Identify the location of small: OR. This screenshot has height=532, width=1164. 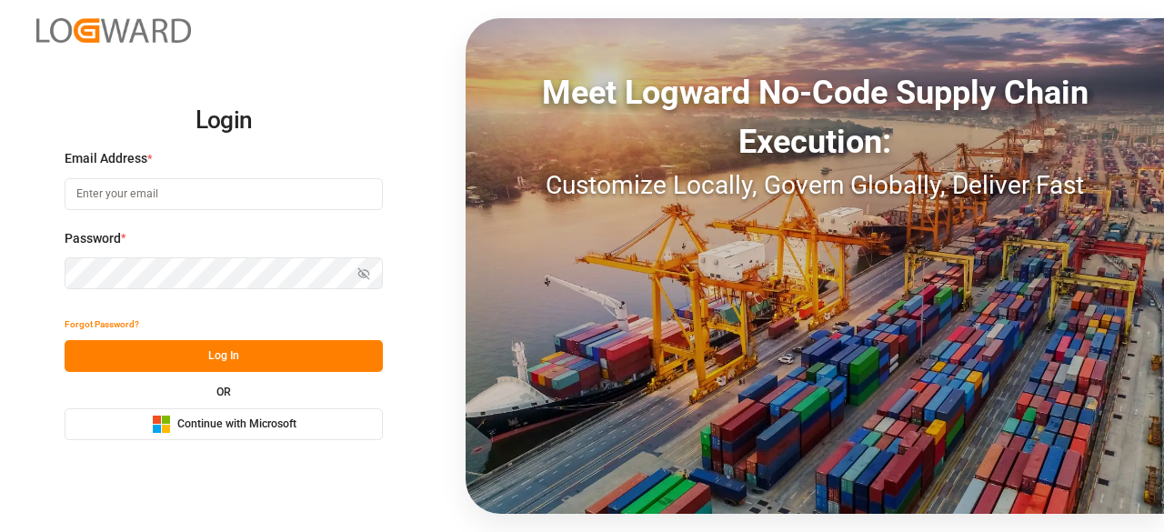
(224, 392).